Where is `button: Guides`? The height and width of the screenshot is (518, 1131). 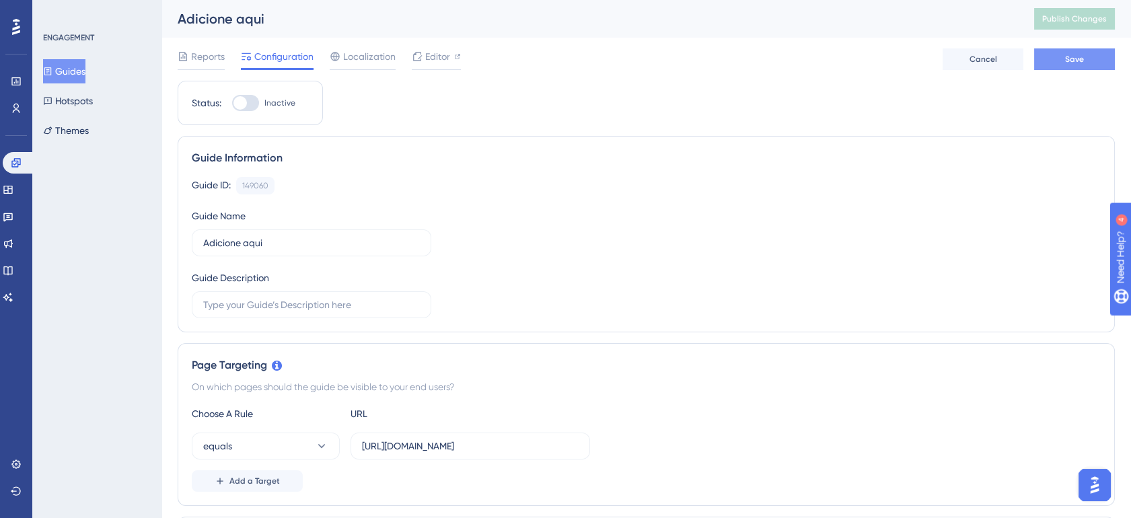
button: Guides is located at coordinates (64, 71).